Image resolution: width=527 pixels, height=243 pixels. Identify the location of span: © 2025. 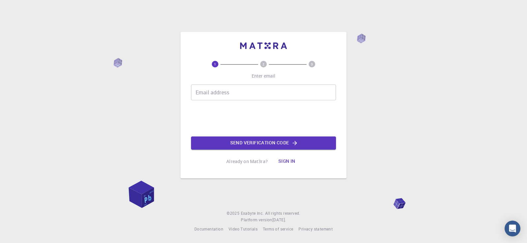
(234, 214).